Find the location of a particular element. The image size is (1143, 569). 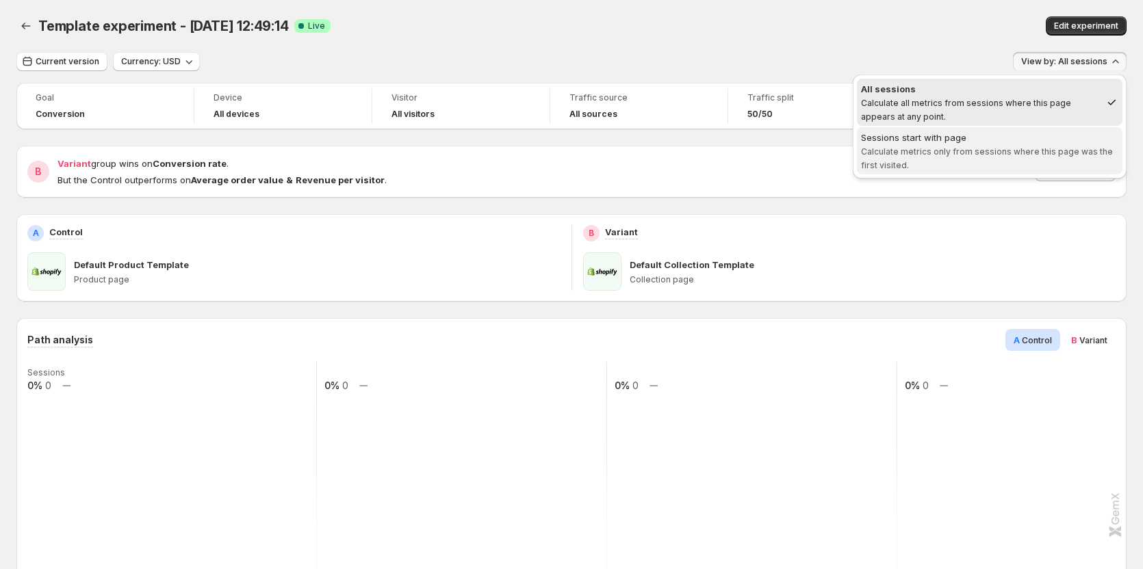

span: Calculate all metrics from sessions where this page appears at any point. is located at coordinates (965, 109).